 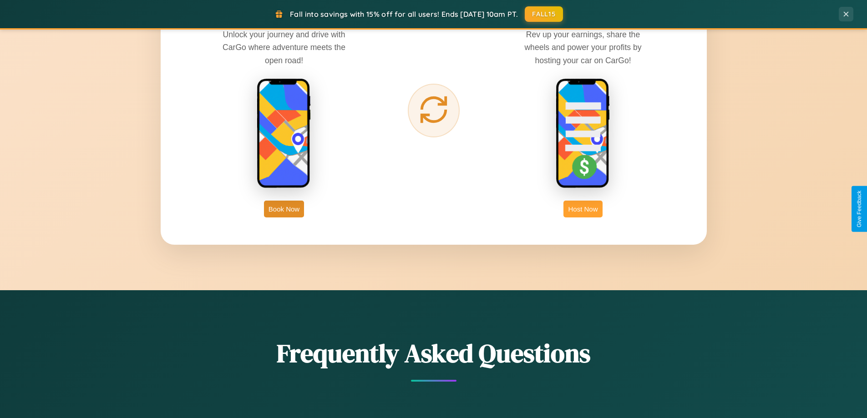 What do you see at coordinates (284, 47) in the screenshot?
I see `p: Unlock your journey and drive with CarGo where adventure meets the open road!` at bounding box center [284, 47].